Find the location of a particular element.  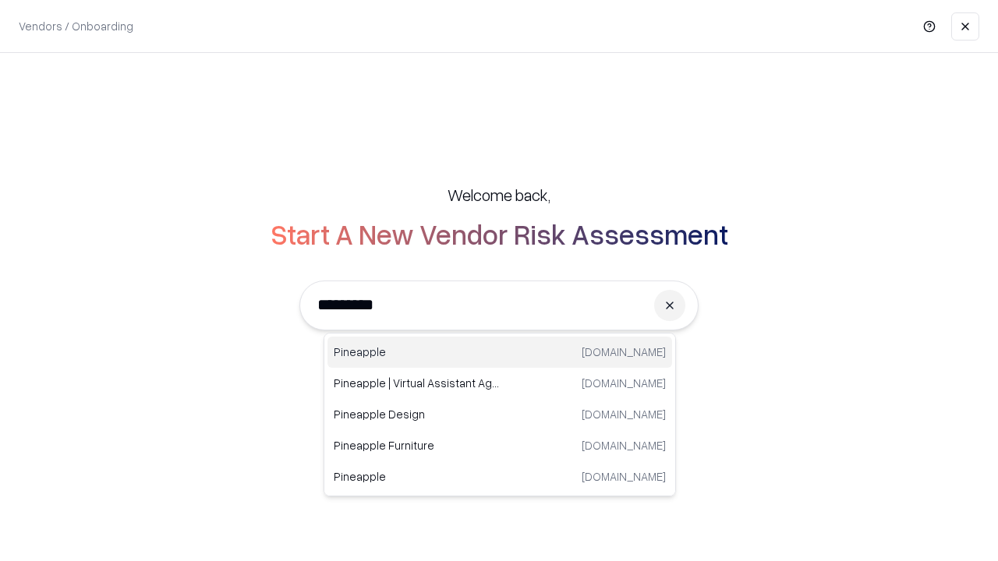

p: Pineapple | Virtual Assistant Agency is located at coordinates (416, 383).